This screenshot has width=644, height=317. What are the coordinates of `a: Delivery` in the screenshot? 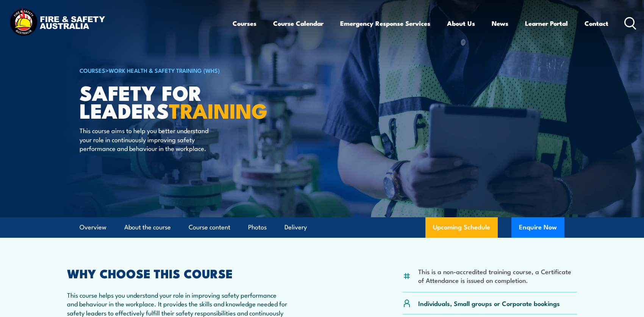 It's located at (296, 227).